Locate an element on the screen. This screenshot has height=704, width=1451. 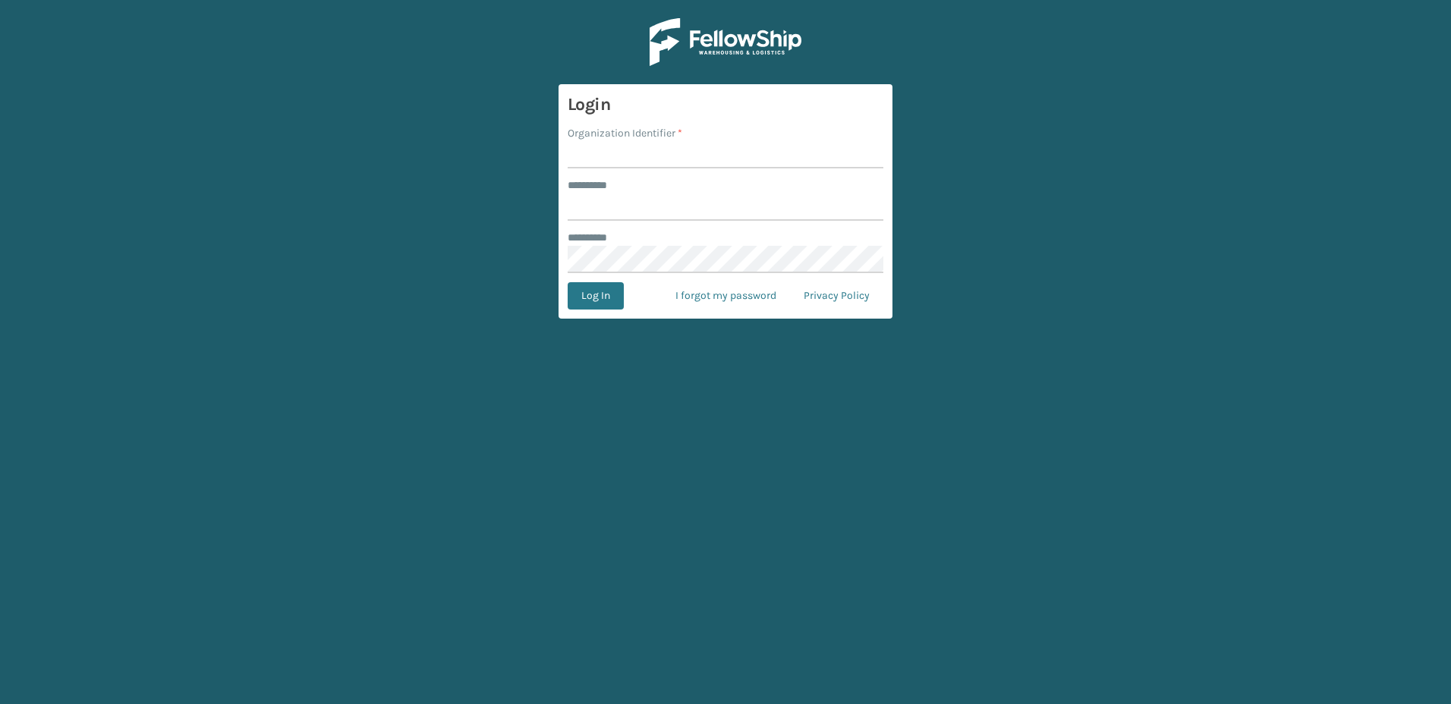
img: Logo is located at coordinates (725, 42).